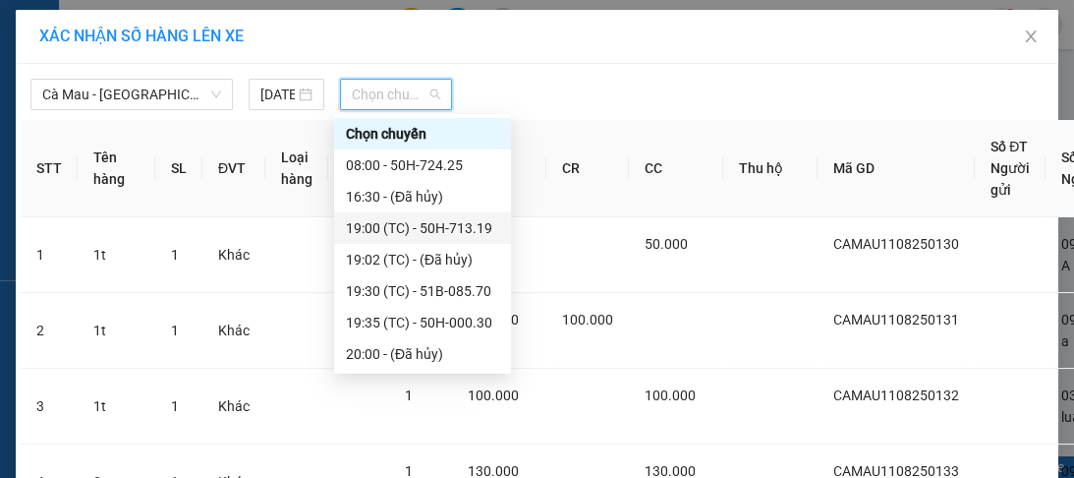  What do you see at coordinates (423, 197) in the screenshot?
I see `div: 16:30 - (Đã hủy)` at bounding box center [423, 197].